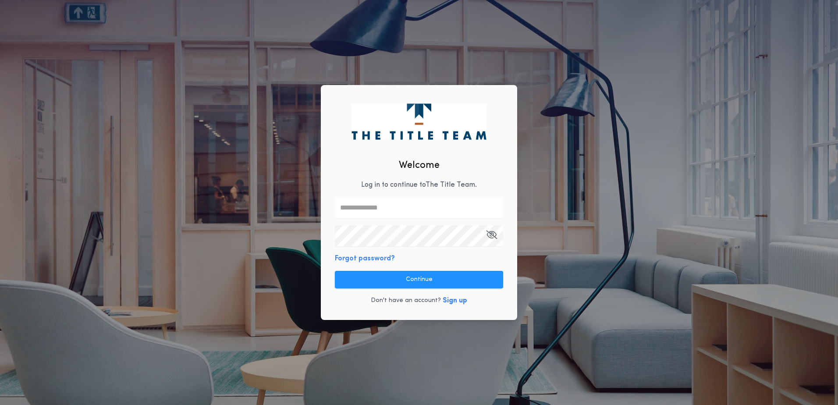 This screenshot has height=405, width=838. I want to click on h2: Welcome, so click(419, 165).